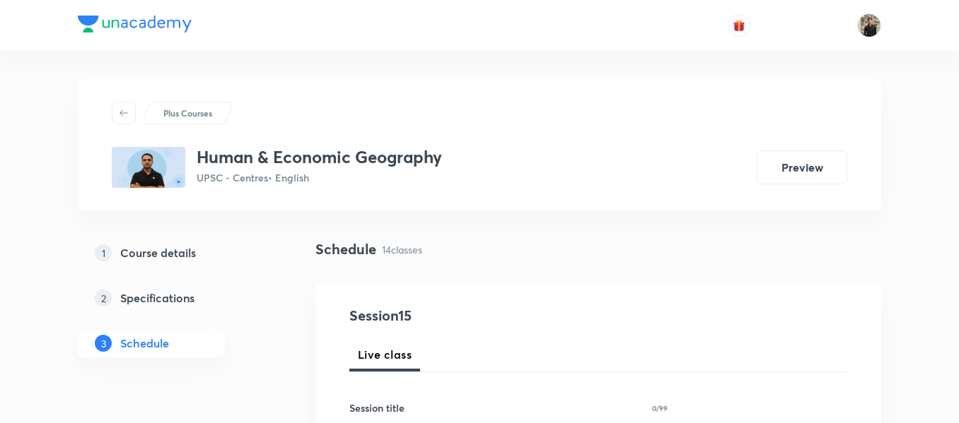  Describe the element at coordinates (869, 25) in the screenshot. I see `img: Yudhishthir` at that location.